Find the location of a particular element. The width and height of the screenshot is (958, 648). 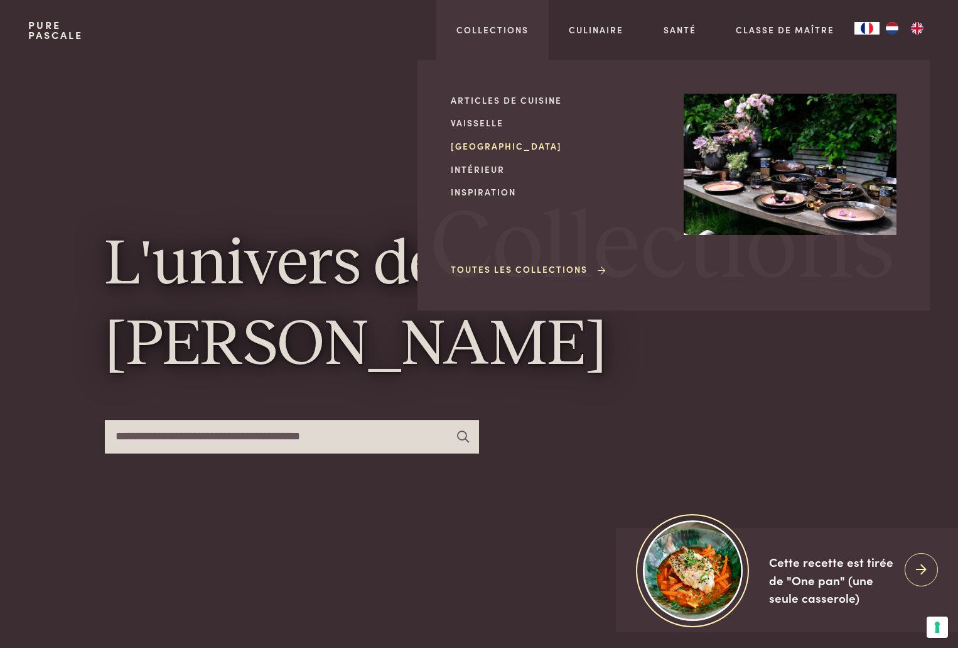

button: Vos préférences en matière de consentement pour les technologies de suivi is located at coordinates (938, 627).